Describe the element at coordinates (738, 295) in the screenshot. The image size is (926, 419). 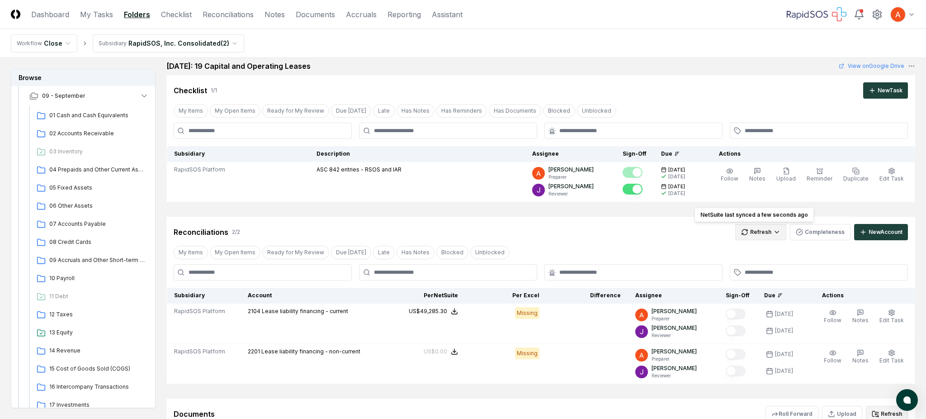
I see `th: Sign-Off` at that location.